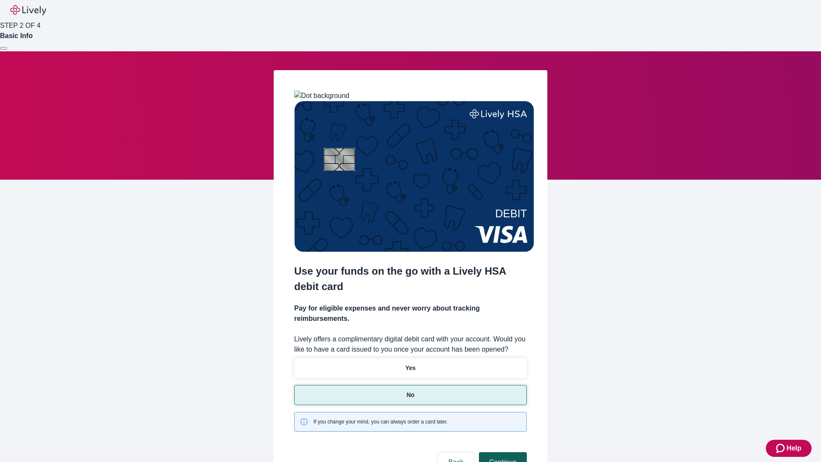  Describe the element at coordinates (781, 448) in the screenshot. I see `svg: Zendesk support icon` at that location.